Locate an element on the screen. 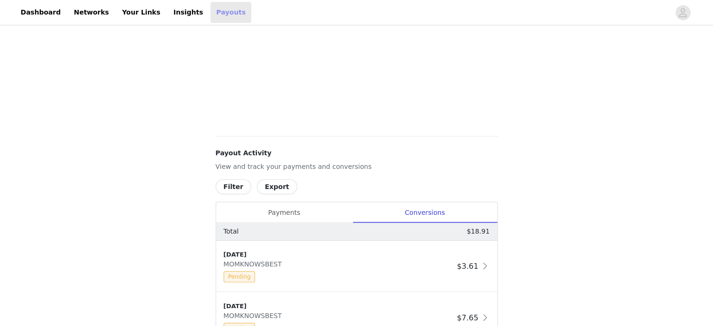  div: v 4.0.25 is located at coordinates (36, 19).